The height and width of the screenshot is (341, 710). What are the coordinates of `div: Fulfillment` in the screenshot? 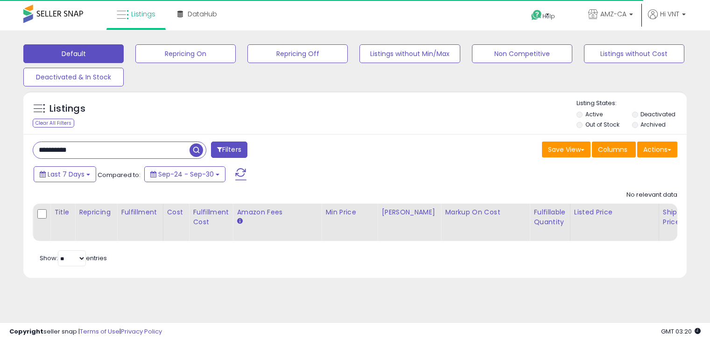 It's located at (140, 212).